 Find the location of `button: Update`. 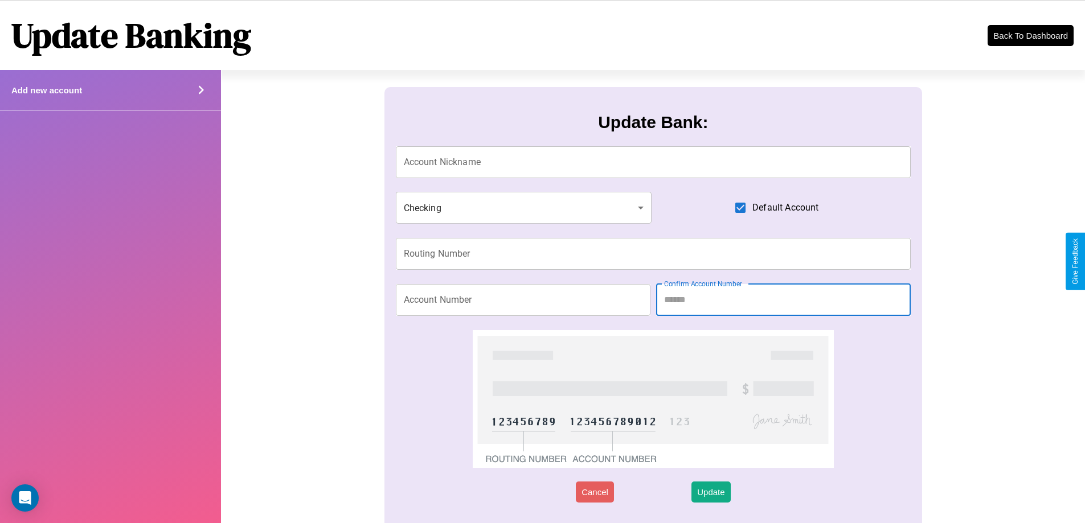

button: Update is located at coordinates (711, 492).